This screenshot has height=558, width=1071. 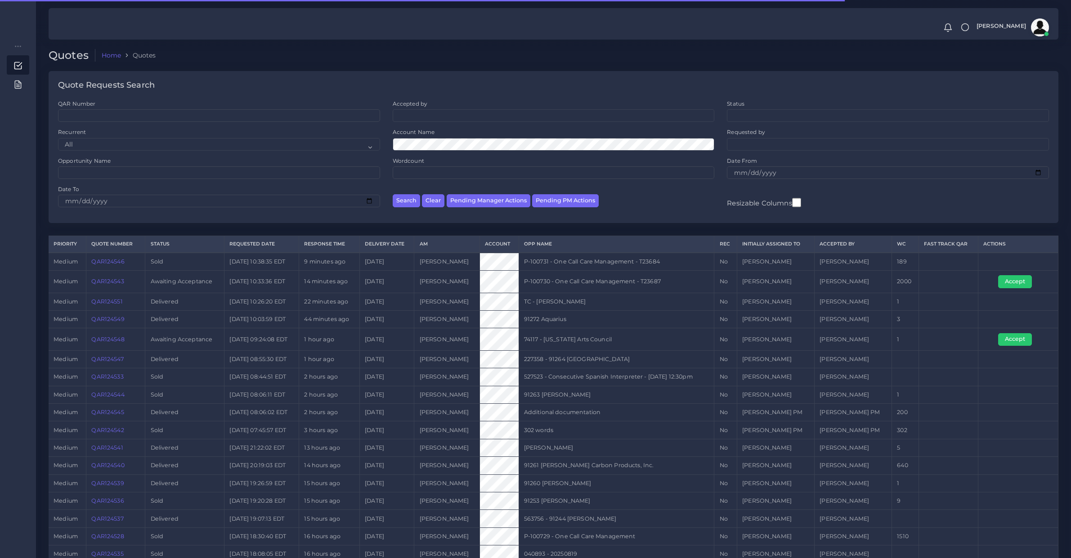 I want to click on a: QAR124549, so click(x=107, y=319).